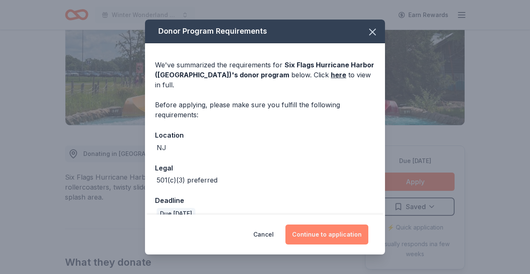  I want to click on a: here, so click(338, 75).